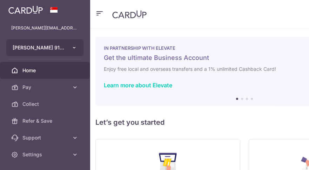 The image size is (309, 170). Describe the element at coordinates (46, 87) in the screenshot. I see `span: Pay` at that location.